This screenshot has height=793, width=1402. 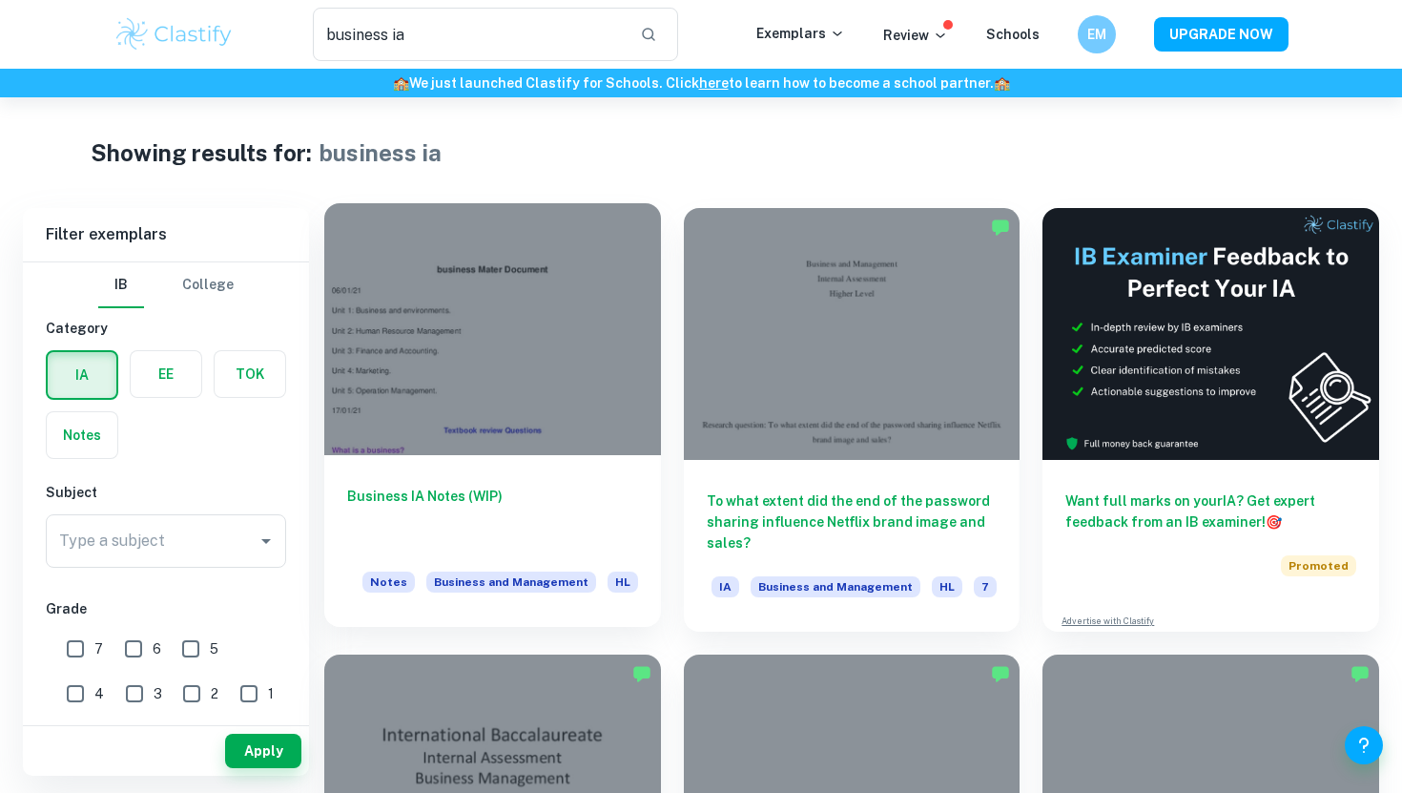 I want to click on h1: Showing results for:, so click(x=201, y=153).